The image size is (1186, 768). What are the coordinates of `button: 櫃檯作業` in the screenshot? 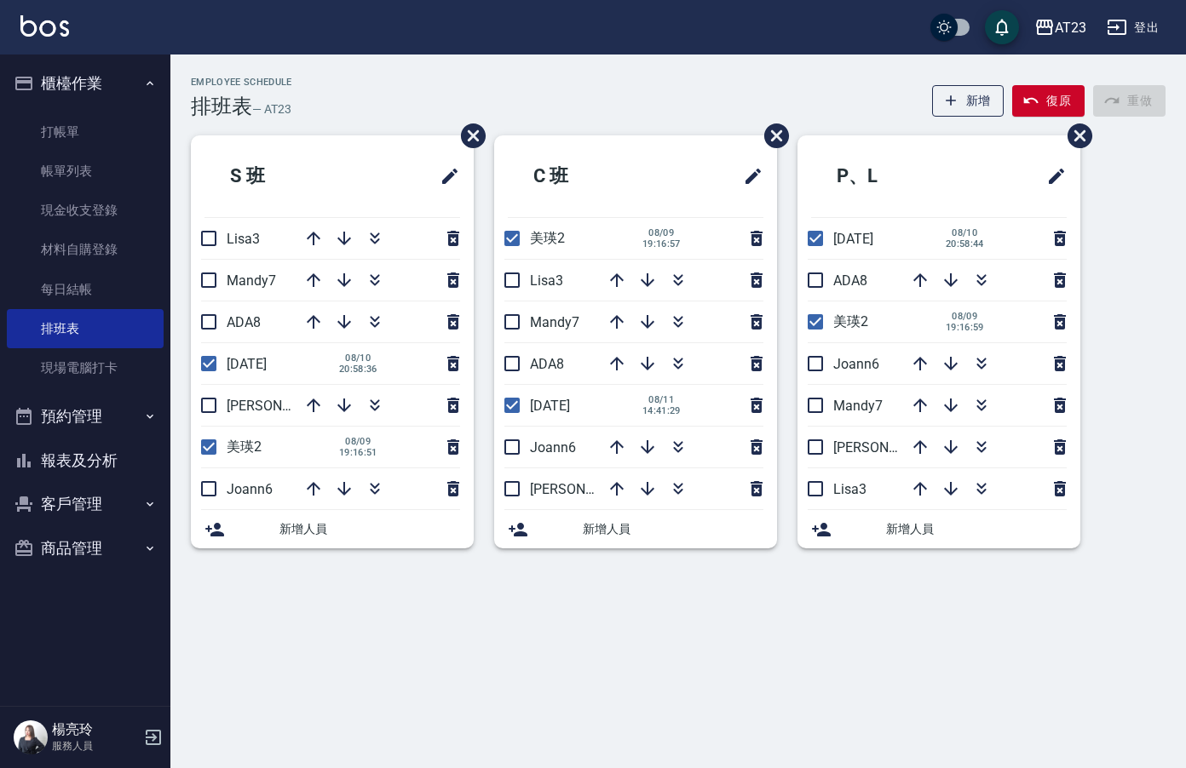 It's located at (85, 83).